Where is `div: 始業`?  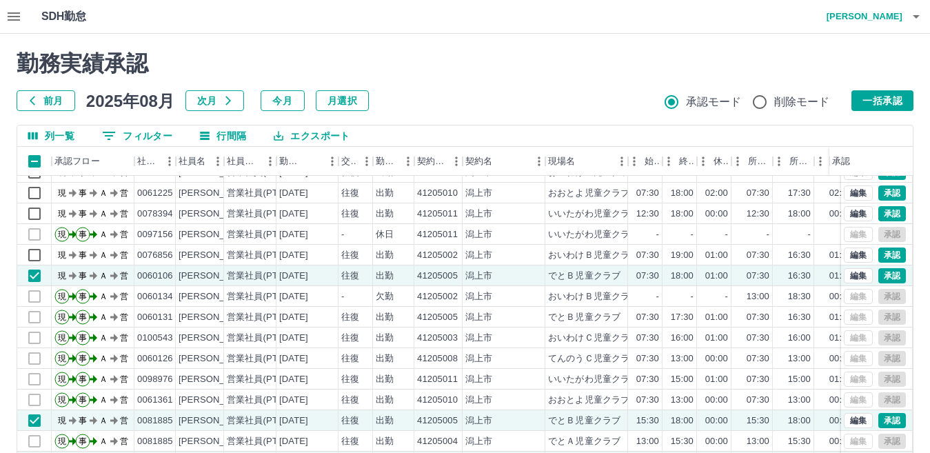
div: 始業 is located at coordinates (645, 161).